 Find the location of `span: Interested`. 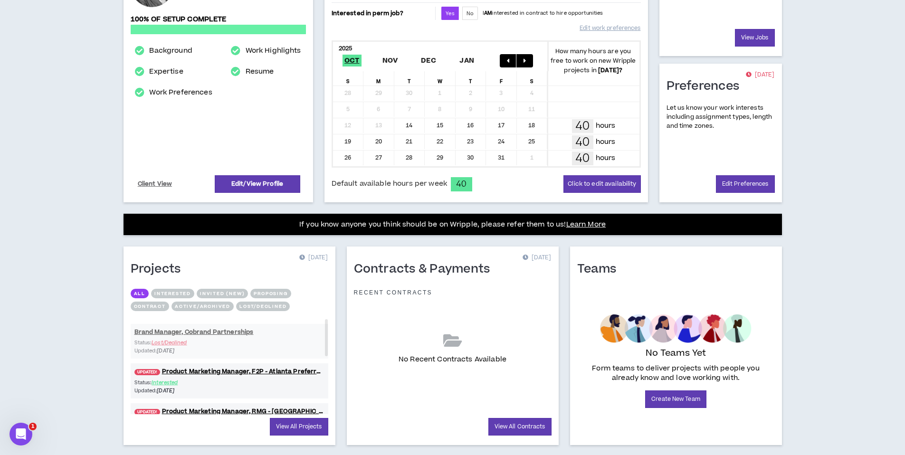

span: Interested is located at coordinates (164, 382).